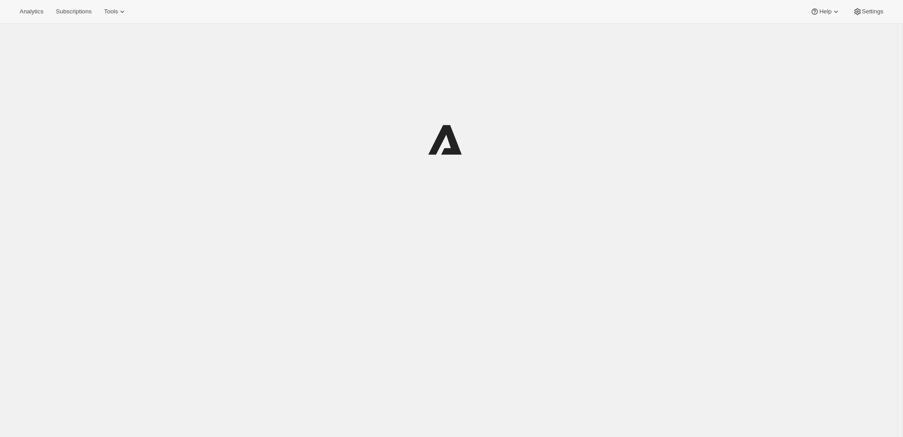  What do you see at coordinates (825, 12) in the screenshot?
I see `button: Help` at bounding box center [825, 12].